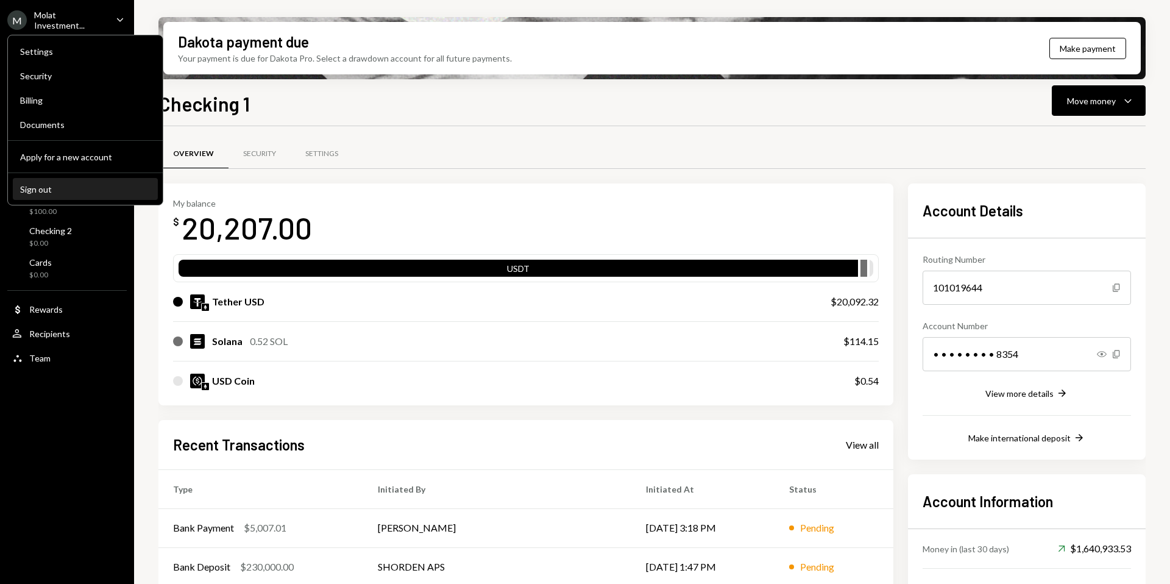 This screenshot has width=1170, height=584. I want to click on div: Routing Number, so click(1027, 259).